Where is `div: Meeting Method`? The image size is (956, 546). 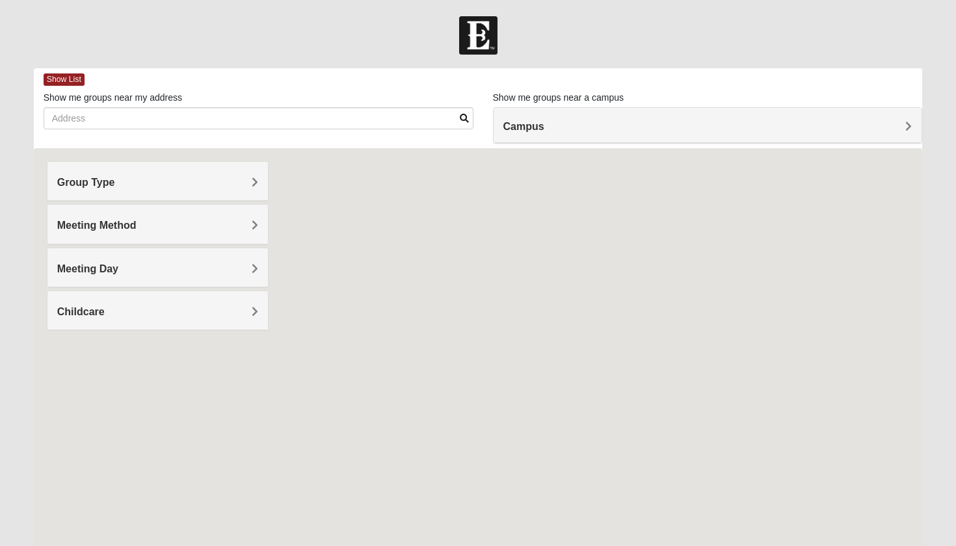
div: Meeting Method is located at coordinates (158, 224).